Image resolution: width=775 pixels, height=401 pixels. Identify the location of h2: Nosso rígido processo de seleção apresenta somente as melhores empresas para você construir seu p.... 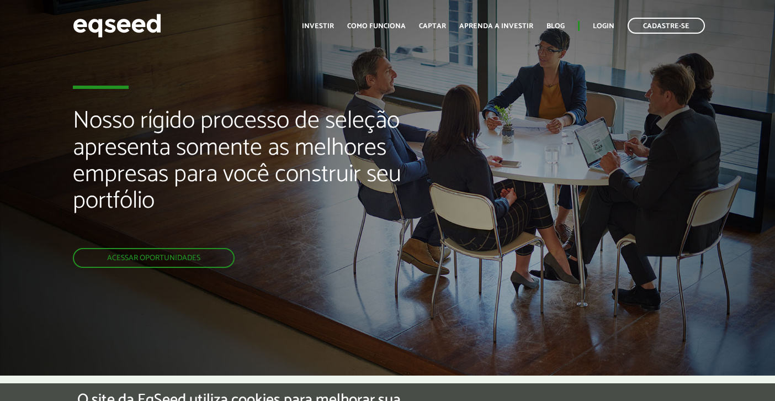
(258, 178).